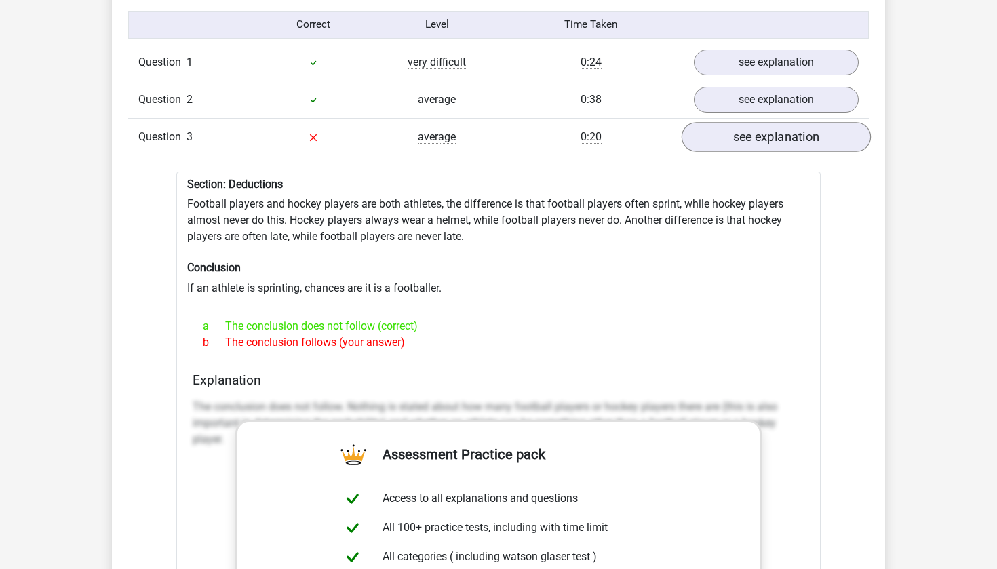 The height and width of the screenshot is (569, 997). I want to click on span: a, so click(214, 326).